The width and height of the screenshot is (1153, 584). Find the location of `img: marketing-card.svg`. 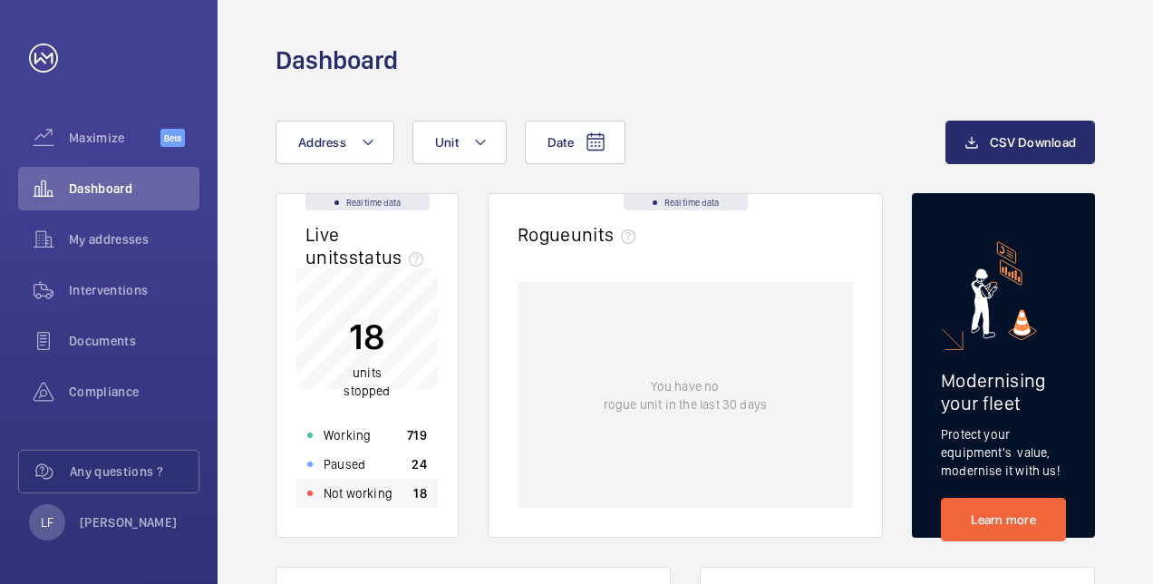

img: marketing-card.svg is located at coordinates (1003, 290).